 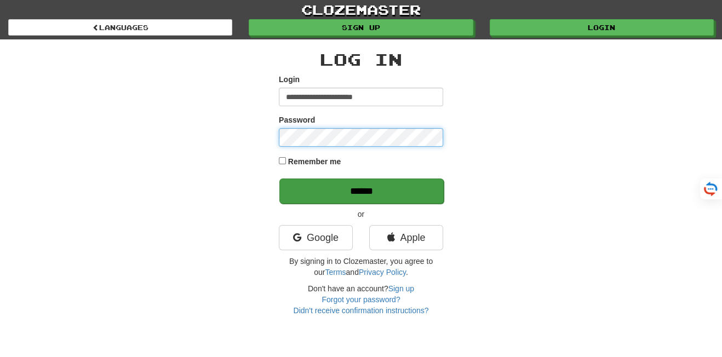 I want to click on a: Privacy Policy, so click(x=383, y=272).